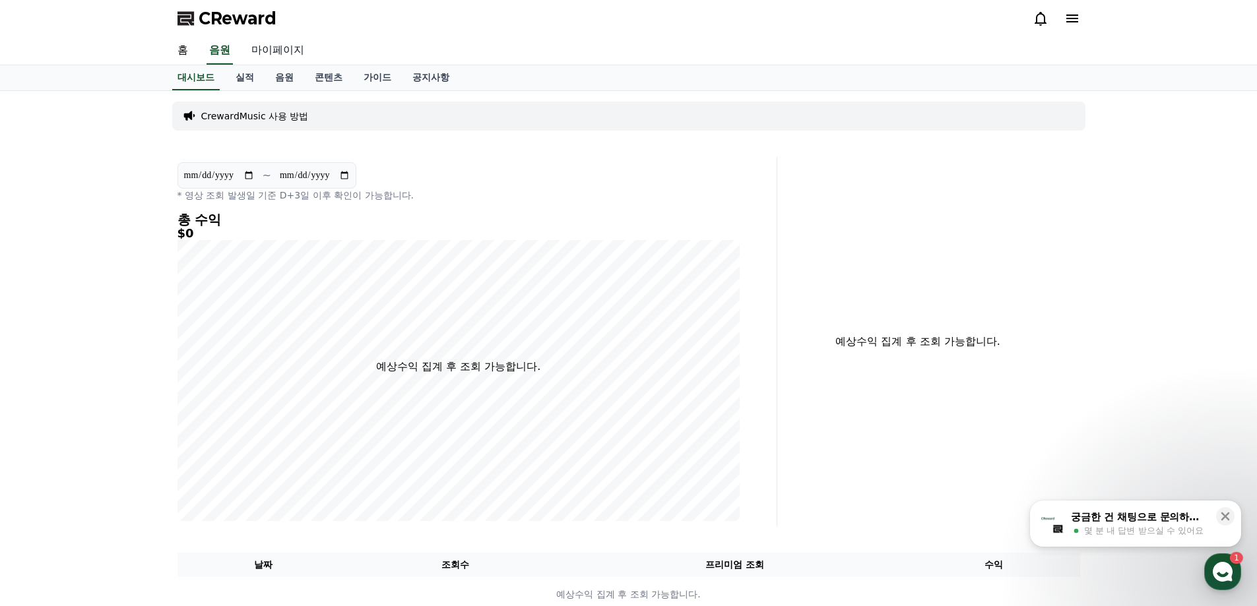  What do you see at coordinates (238, 18) in the screenshot?
I see `span: CReward` at bounding box center [238, 18].